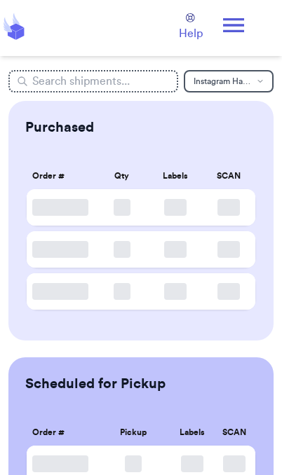  What do you see at coordinates (133, 432) in the screenshot?
I see `th: Pickup` at bounding box center [133, 432].